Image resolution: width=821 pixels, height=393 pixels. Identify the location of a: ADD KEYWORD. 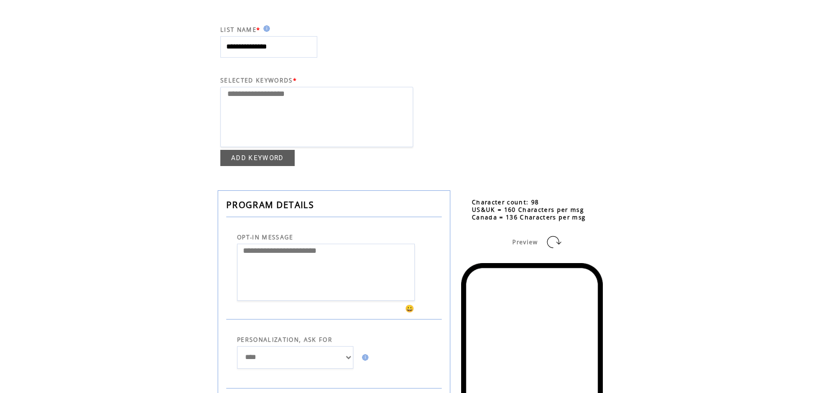
(258, 158).